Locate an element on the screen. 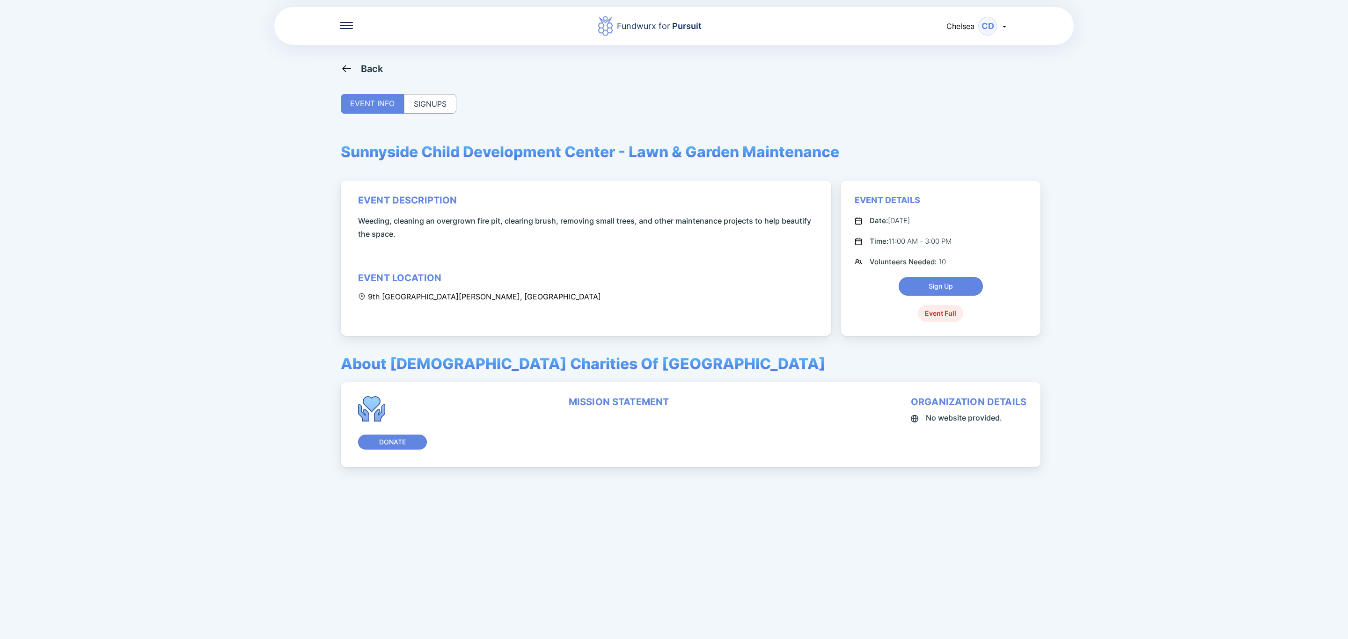  span: Pursuit is located at coordinates (686, 26).